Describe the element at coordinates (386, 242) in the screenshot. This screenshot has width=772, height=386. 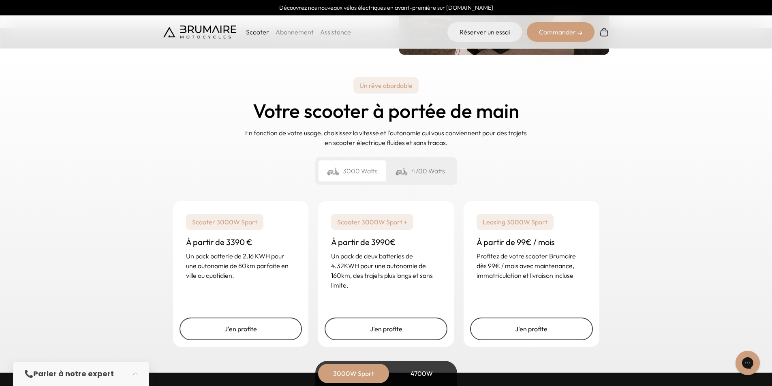
I see `h3: À partir de 3990€` at that location.